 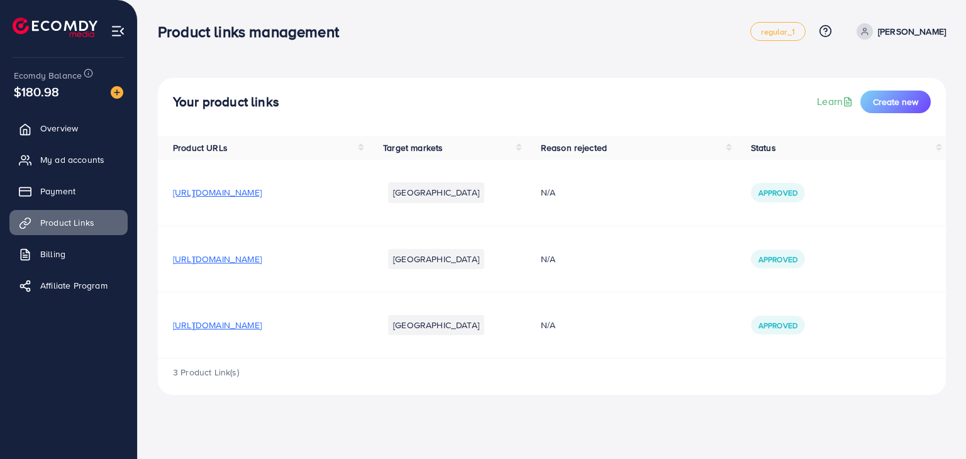 What do you see at coordinates (778, 31) in the screenshot?
I see `span: regular_1` at bounding box center [778, 31].